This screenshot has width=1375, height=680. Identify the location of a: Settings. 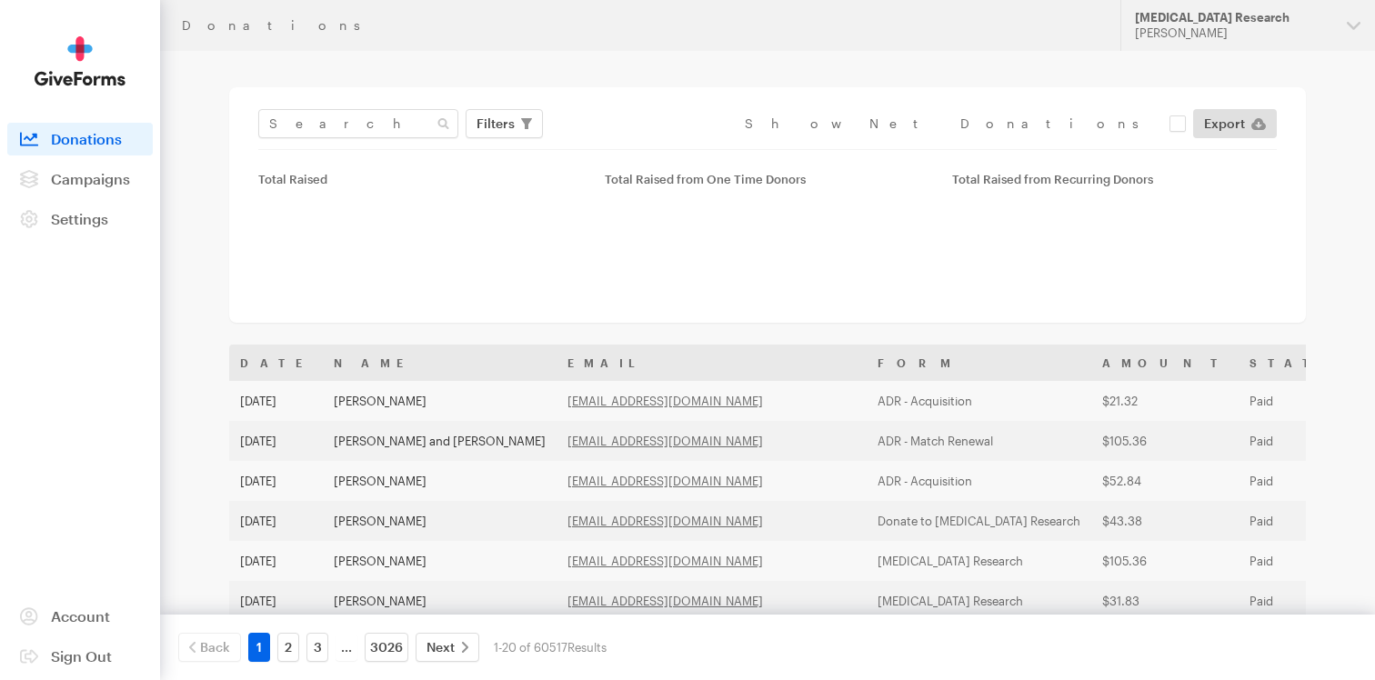
(80, 219).